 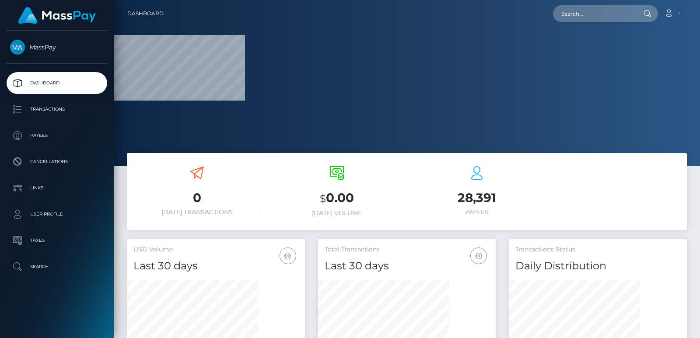 What do you see at coordinates (216, 250) in the screenshot?
I see `h5: USD Volume` at bounding box center [216, 250].